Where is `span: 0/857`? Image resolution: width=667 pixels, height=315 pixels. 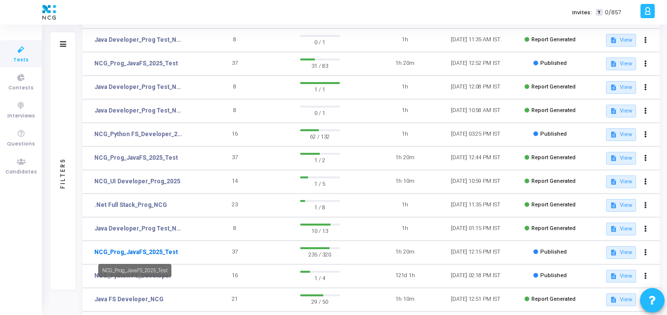
span: 0/857 is located at coordinates (613, 12).